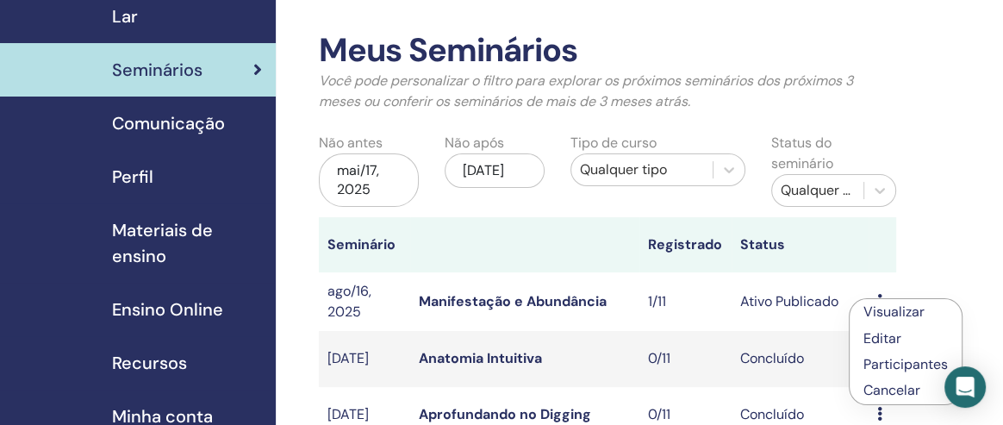 The width and height of the screenshot is (1003, 425). Describe the element at coordinates (133, 177) in the screenshot. I see `span: Perfil` at that location.